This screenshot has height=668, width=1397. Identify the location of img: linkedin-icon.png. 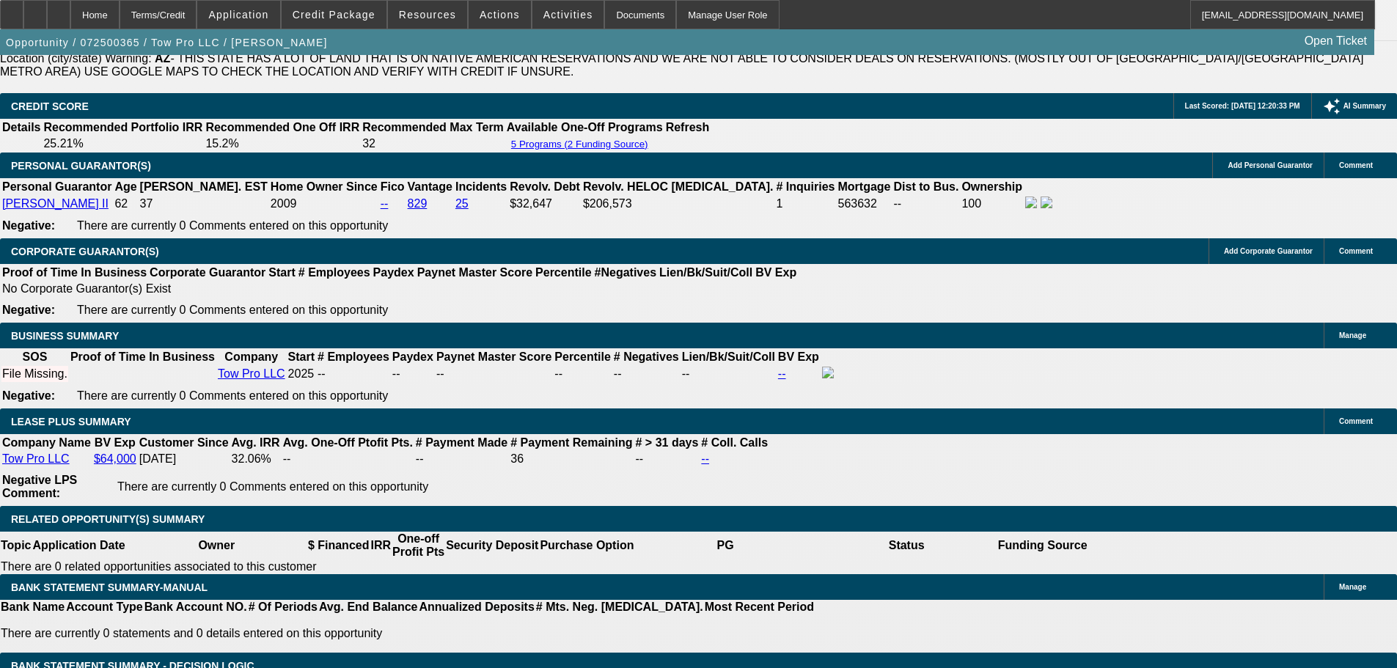
(1047, 202).